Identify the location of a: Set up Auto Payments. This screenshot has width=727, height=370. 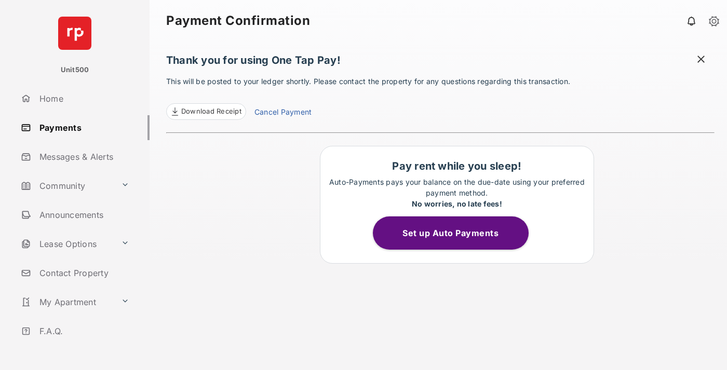
(457, 233).